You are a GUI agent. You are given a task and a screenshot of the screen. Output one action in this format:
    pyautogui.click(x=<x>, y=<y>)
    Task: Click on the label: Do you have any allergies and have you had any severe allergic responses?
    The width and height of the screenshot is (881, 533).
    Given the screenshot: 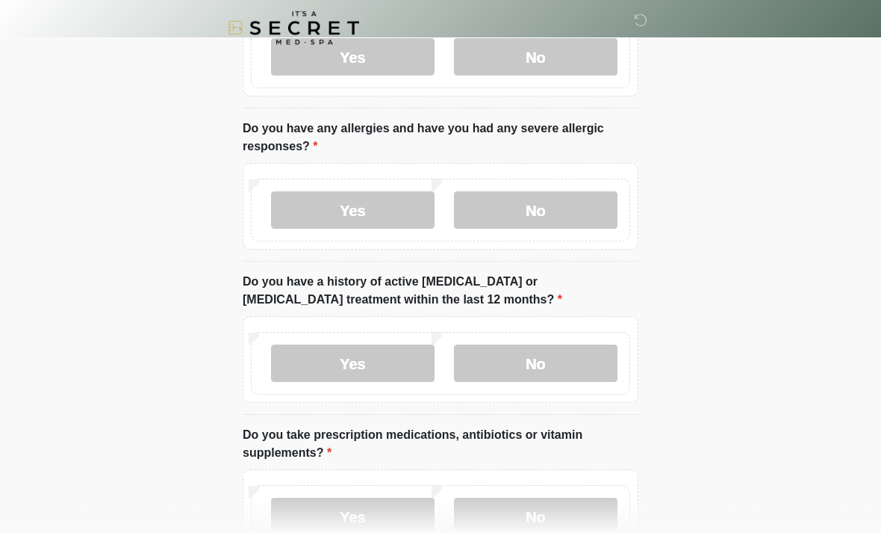 What is the action you would take?
    pyautogui.click(x=441, y=138)
    